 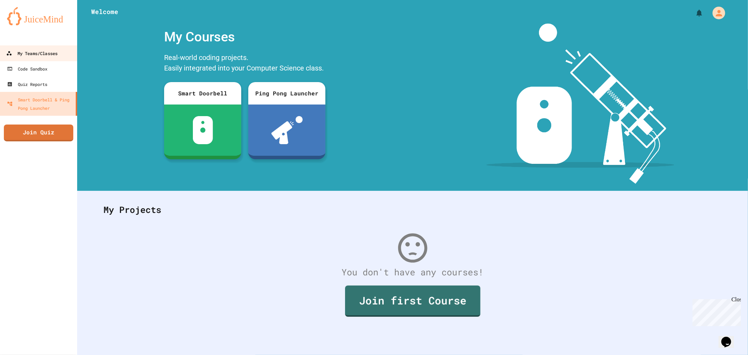 I want to click on div: Chat with us now!Close, so click(x=26, y=23).